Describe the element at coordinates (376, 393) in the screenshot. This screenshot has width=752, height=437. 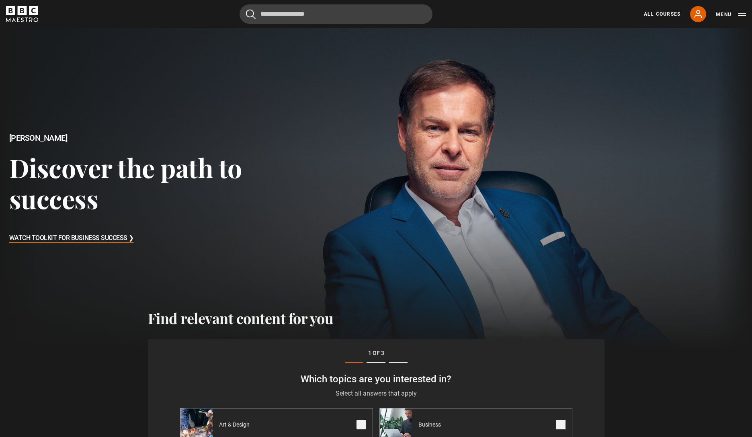
I see `p: Select all answers that apply` at that location.